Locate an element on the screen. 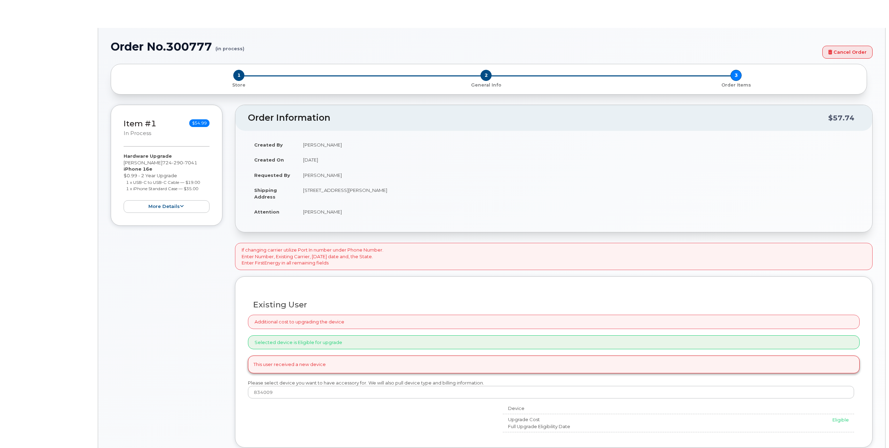 The height and width of the screenshot is (448, 889). span: $54.99 is located at coordinates (199, 123).